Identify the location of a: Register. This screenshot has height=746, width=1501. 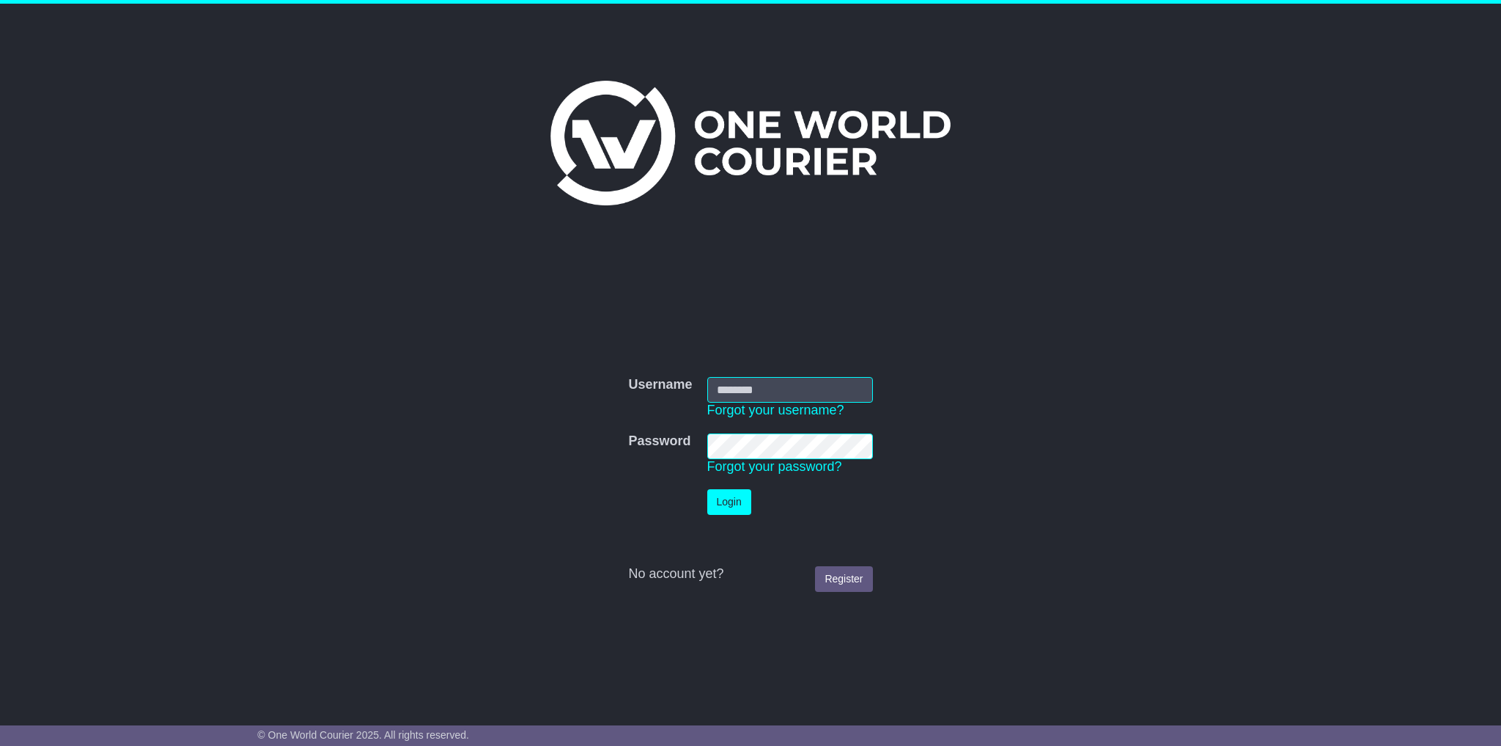
(844, 578).